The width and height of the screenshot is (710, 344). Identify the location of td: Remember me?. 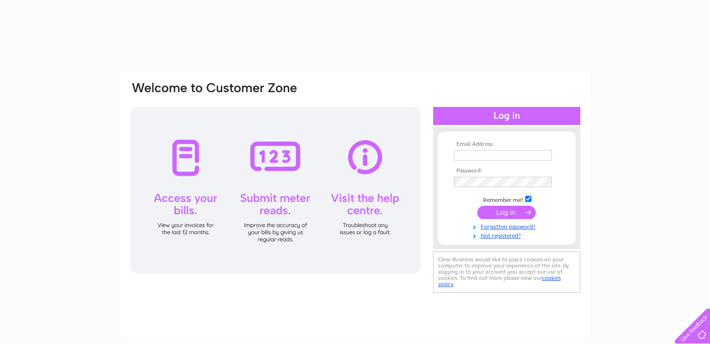
(507, 199).